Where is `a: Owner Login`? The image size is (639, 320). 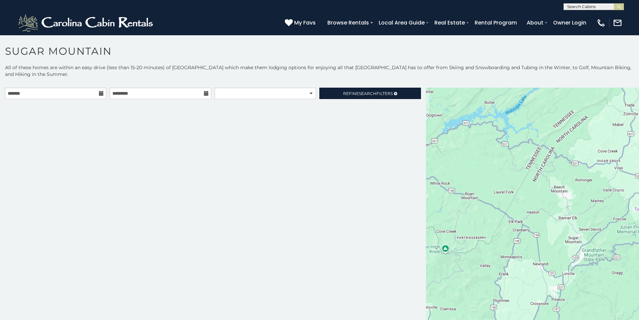 a: Owner Login is located at coordinates (570, 22).